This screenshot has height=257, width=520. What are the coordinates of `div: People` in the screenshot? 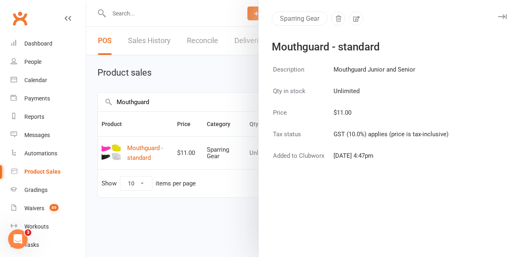 It's located at (33, 62).